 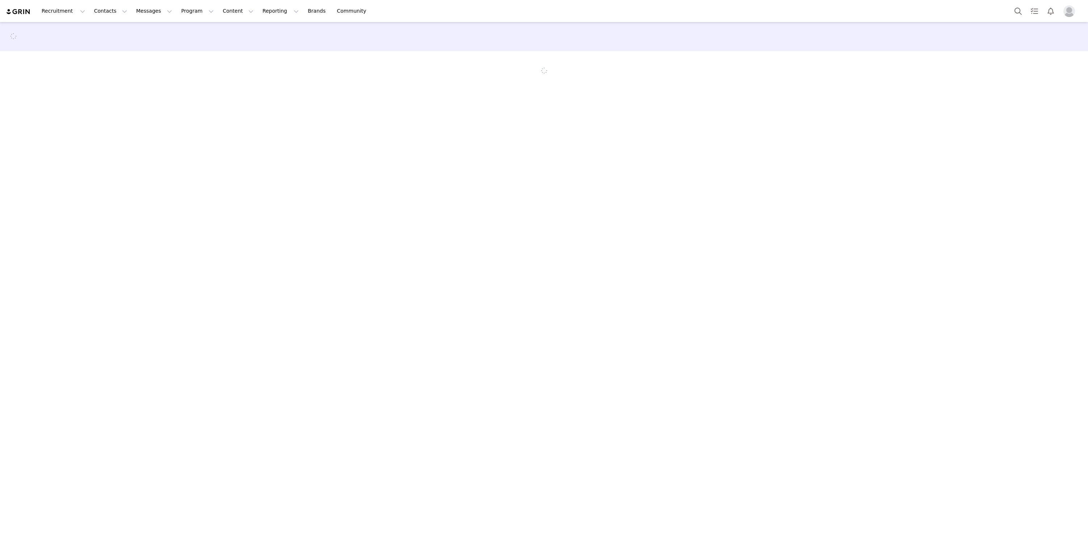 What do you see at coordinates (18, 12) in the screenshot?
I see `a: grin logo` at bounding box center [18, 12].